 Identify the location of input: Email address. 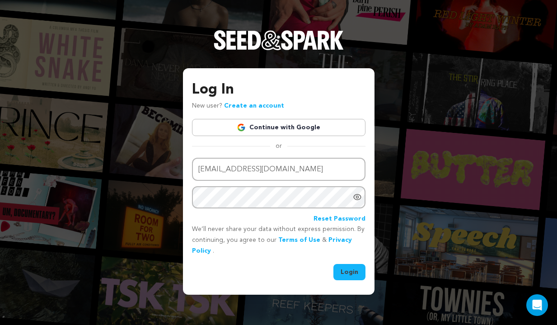
(279, 169).